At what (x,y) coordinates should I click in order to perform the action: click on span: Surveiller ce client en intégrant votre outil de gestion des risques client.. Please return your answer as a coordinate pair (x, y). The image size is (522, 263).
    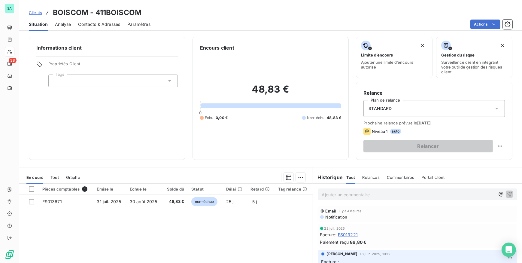
    Looking at the image, I should click on (474, 67).